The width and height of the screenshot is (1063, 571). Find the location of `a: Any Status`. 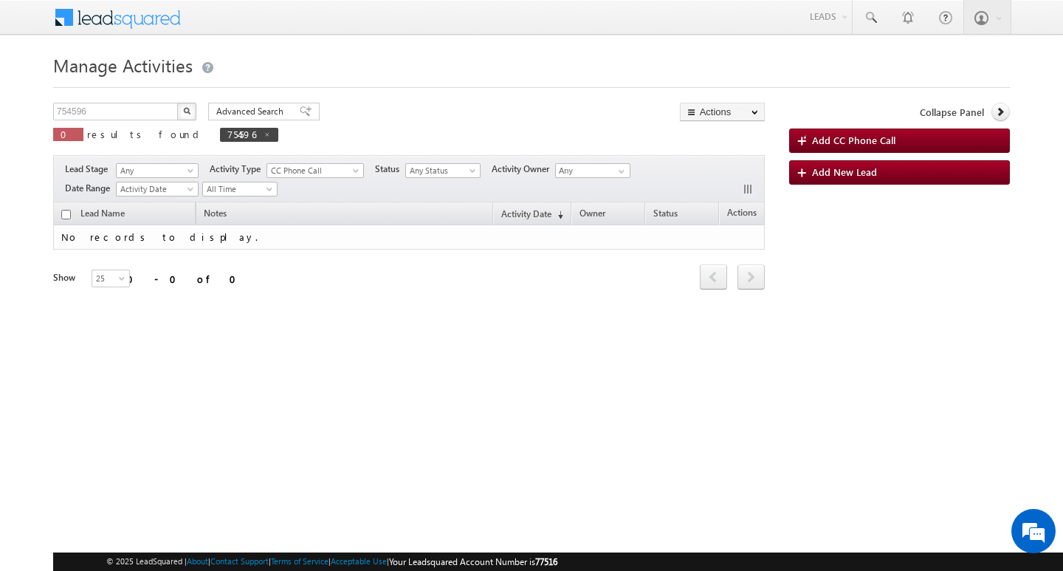

a: Any Status is located at coordinates (443, 171).